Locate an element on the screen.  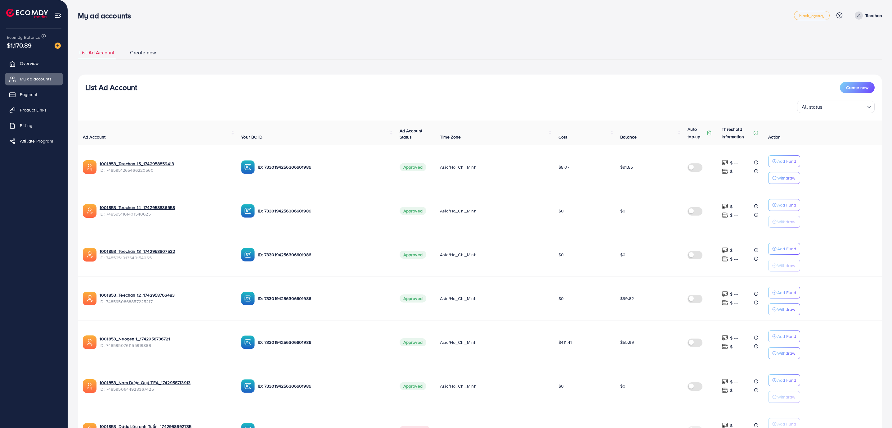
span: Cost is located at coordinates (563, 137).